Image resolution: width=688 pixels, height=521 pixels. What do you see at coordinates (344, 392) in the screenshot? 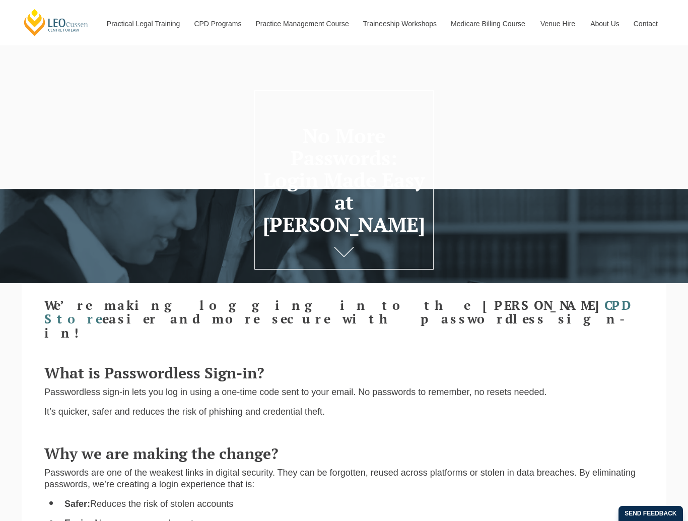
I see `p: Passwordless sign-in lets you log in using a one-time code sent to your email. No passwords to re...` at bounding box center [344, 392].